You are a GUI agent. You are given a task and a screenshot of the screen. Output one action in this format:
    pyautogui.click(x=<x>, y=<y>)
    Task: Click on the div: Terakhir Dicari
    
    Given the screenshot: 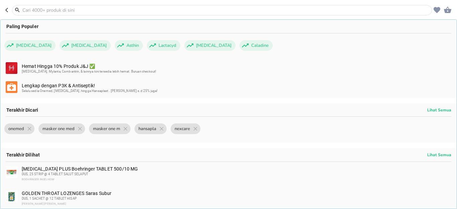 What is the action you would take?
    pyautogui.click(x=229, y=110)
    